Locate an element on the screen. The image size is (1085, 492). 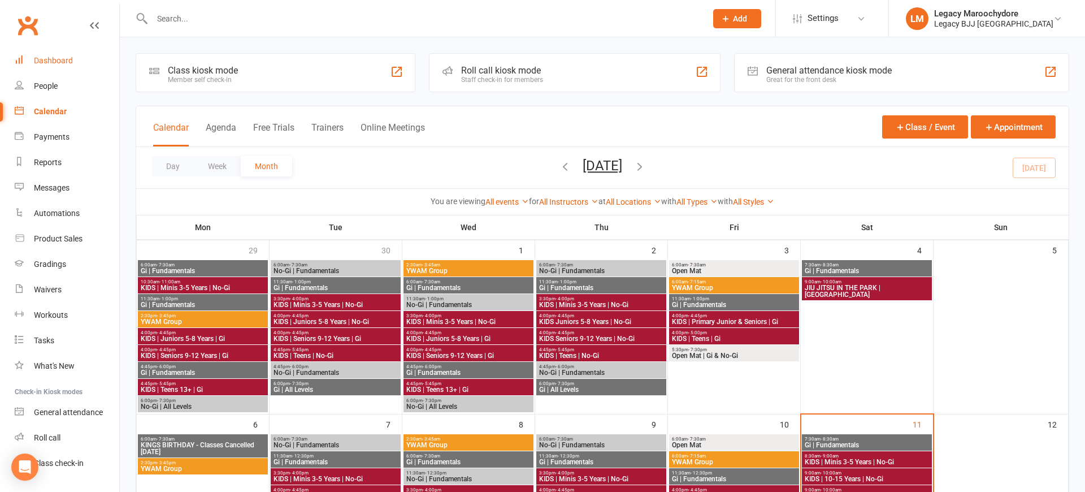
button: Free Trials is located at coordinates (273, 134).